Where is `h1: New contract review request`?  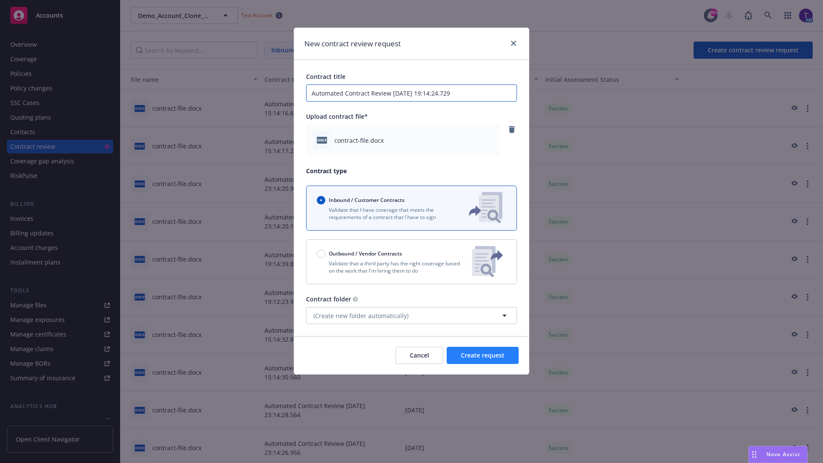
h1: New contract review request is located at coordinates (352, 44).